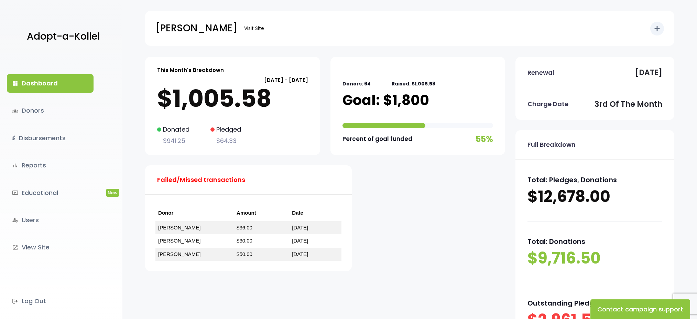 This screenshot has height=319, width=697. Describe the element at coordinates (15, 247) in the screenshot. I see `i: launch` at that location.